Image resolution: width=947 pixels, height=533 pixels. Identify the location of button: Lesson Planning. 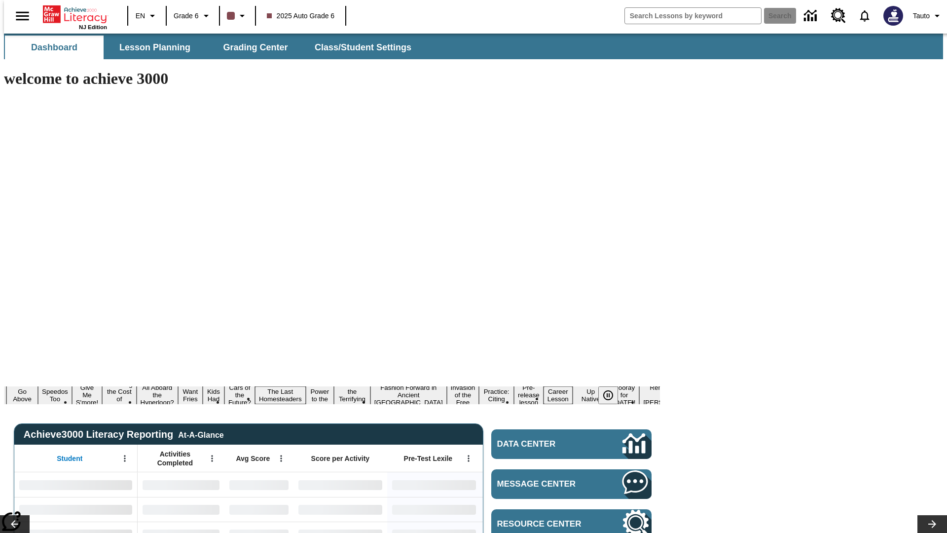
(155, 47).